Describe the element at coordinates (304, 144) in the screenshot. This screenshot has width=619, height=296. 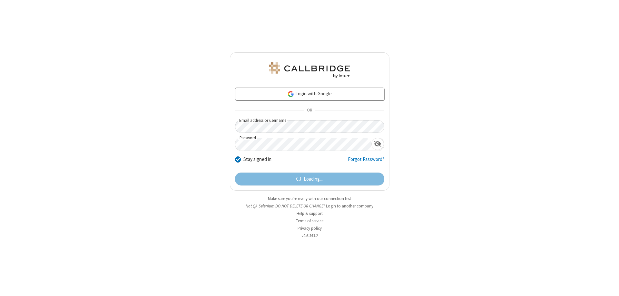
I see `input: Password` at that location.